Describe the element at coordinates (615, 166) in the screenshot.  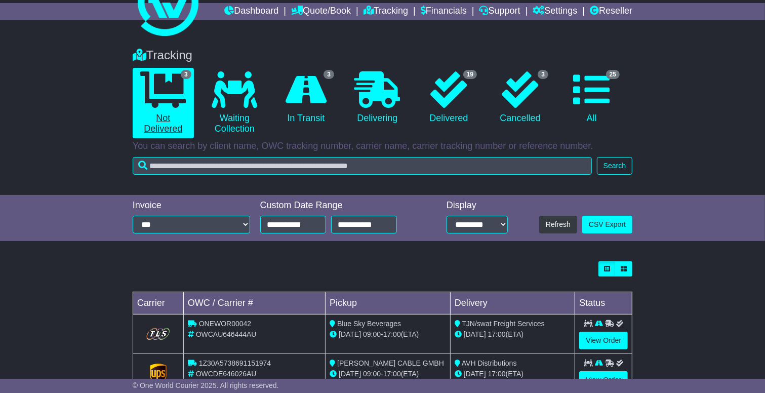
I see `button: Search` at that location.